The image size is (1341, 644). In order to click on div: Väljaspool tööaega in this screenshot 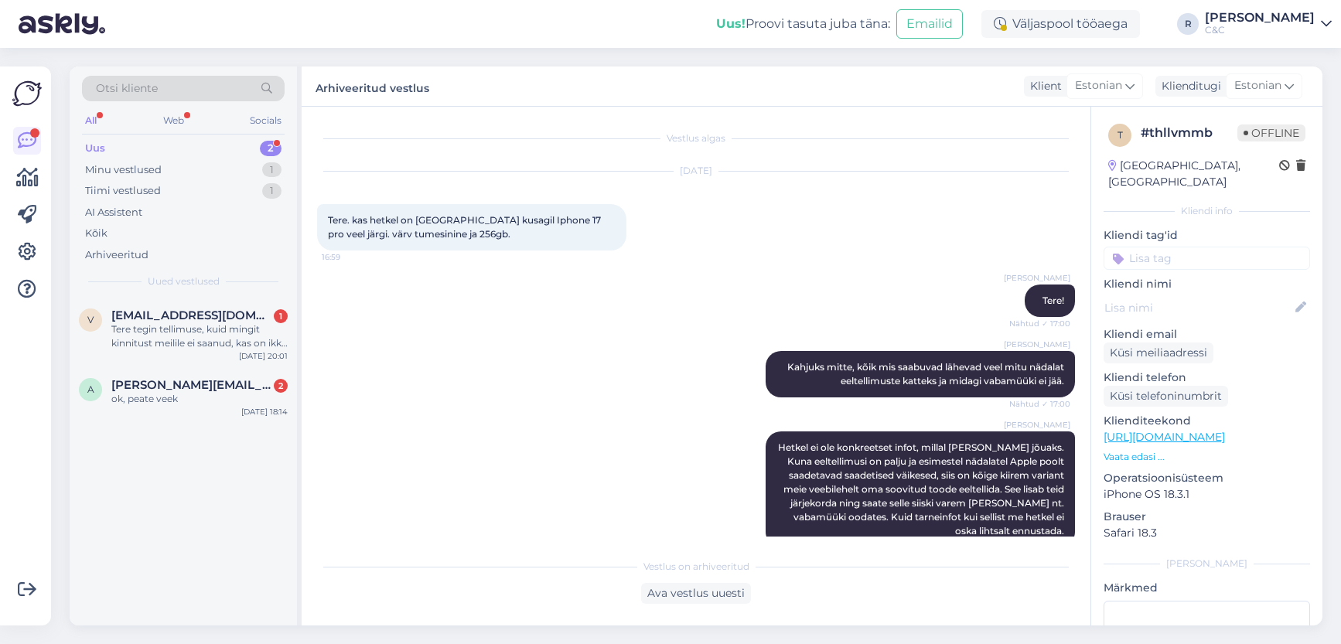, I will do `click(1060, 24)`.